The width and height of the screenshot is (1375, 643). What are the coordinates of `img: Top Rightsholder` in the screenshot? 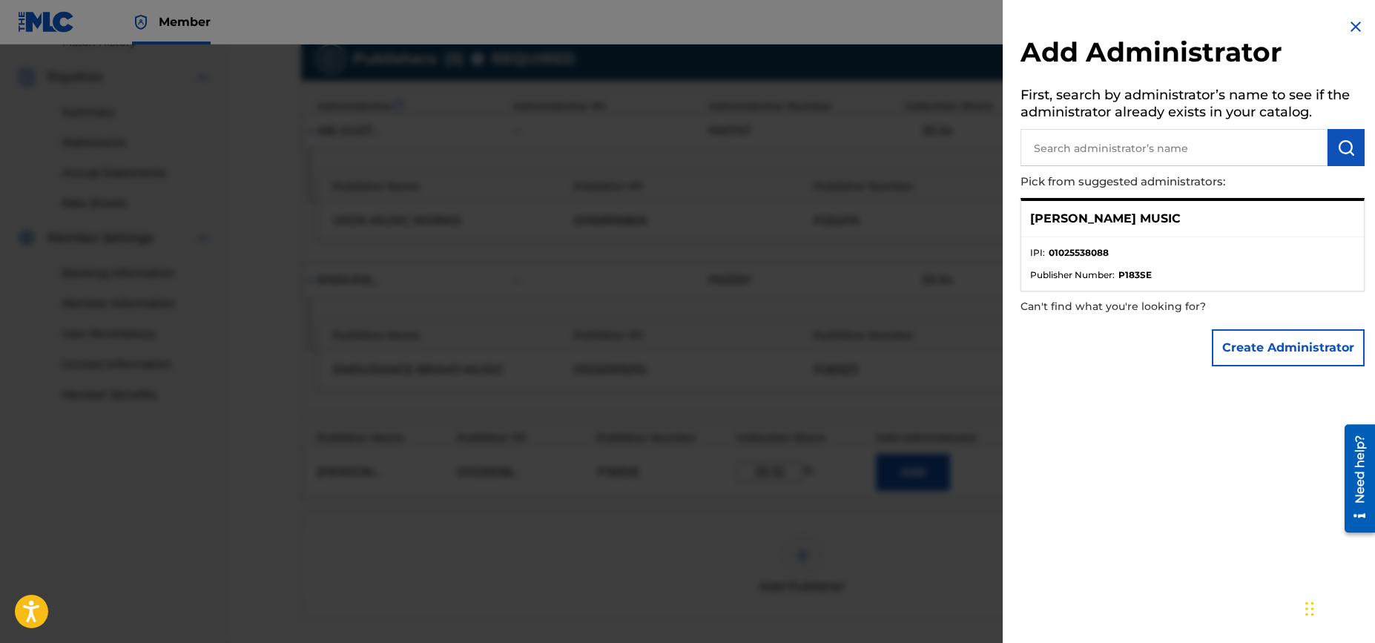 It's located at (141, 22).